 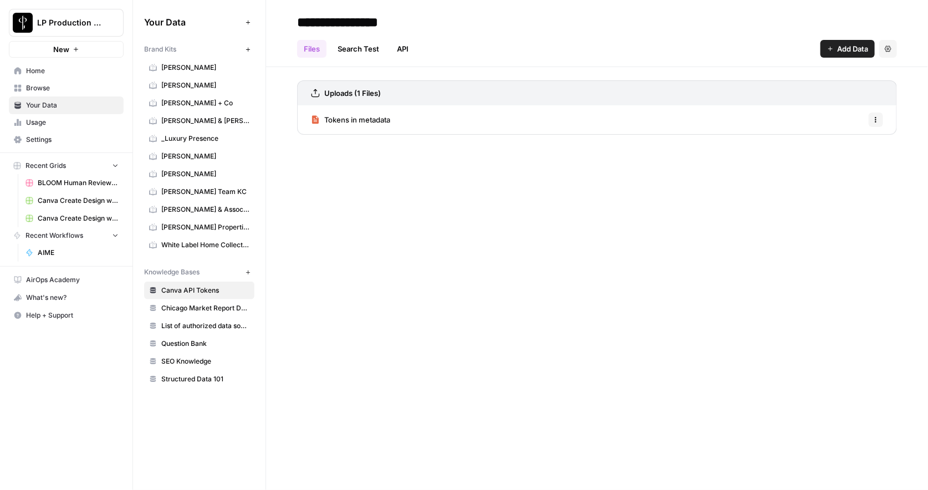 What do you see at coordinates (78, 253) in the screenshot?
I see `span: AIME` at bounding box center [78, 253].